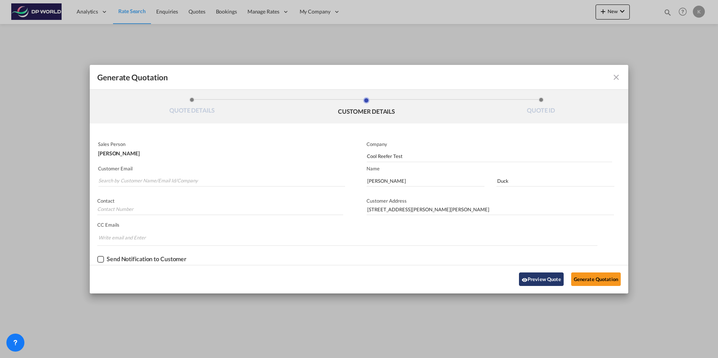 This screenshot has height=358, width=718. Describe the element at coordinates (425, 181) in the screenshot. I see `input: First Name` at that location.